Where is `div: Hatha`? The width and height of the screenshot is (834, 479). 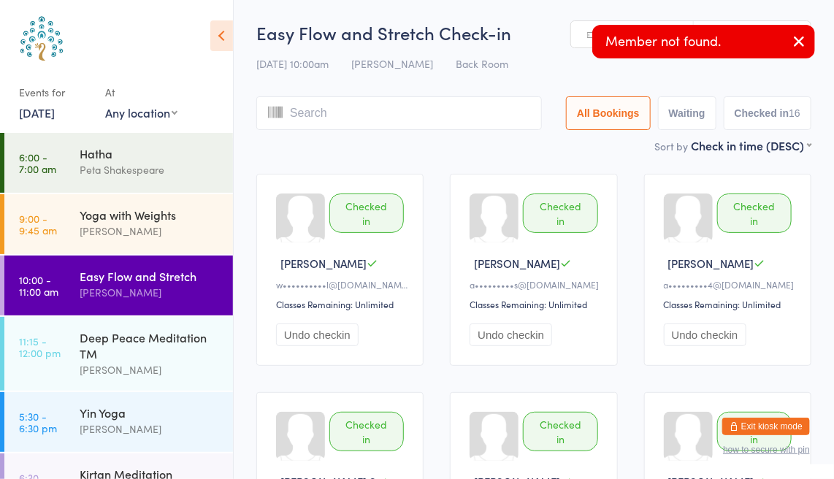
div: Hatha is located at coordinates (150, 153).